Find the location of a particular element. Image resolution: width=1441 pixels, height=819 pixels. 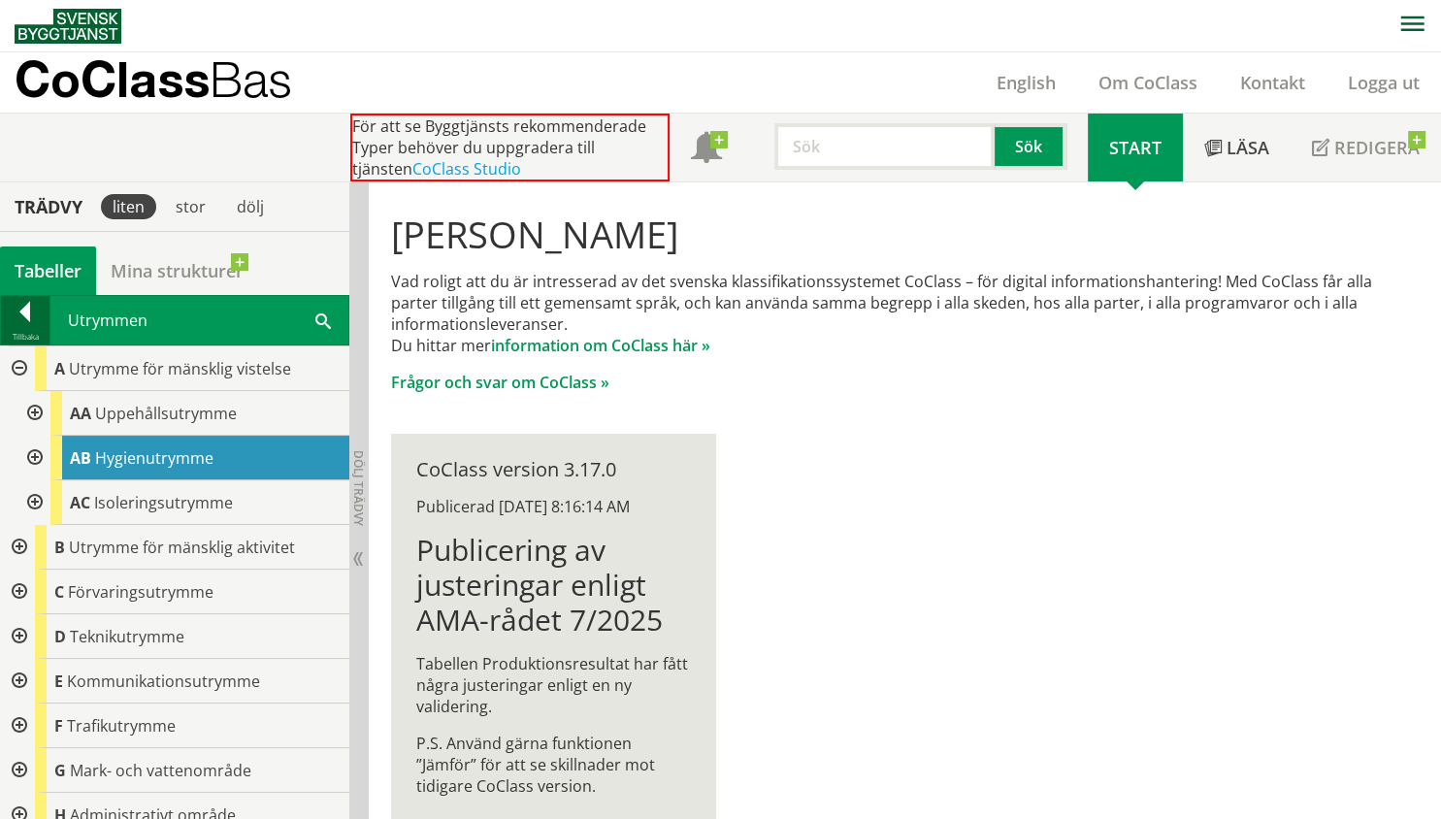

a: Logga ut is located at coordinates (1384, 82).